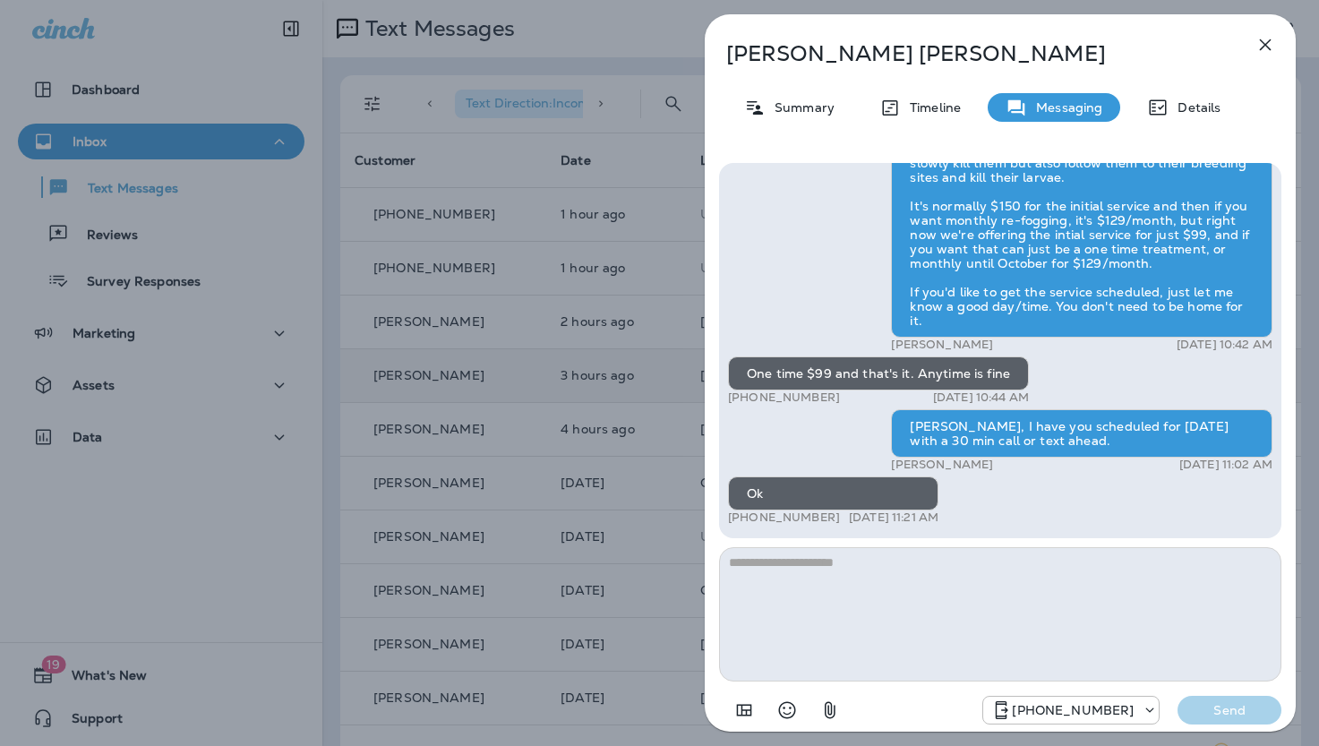 The width and height of the screenshot is (1319, 746). What do you see at coordinates (1194, 107) in the screenshot?
I see `p: Details` at bounding box center [1194, 107].